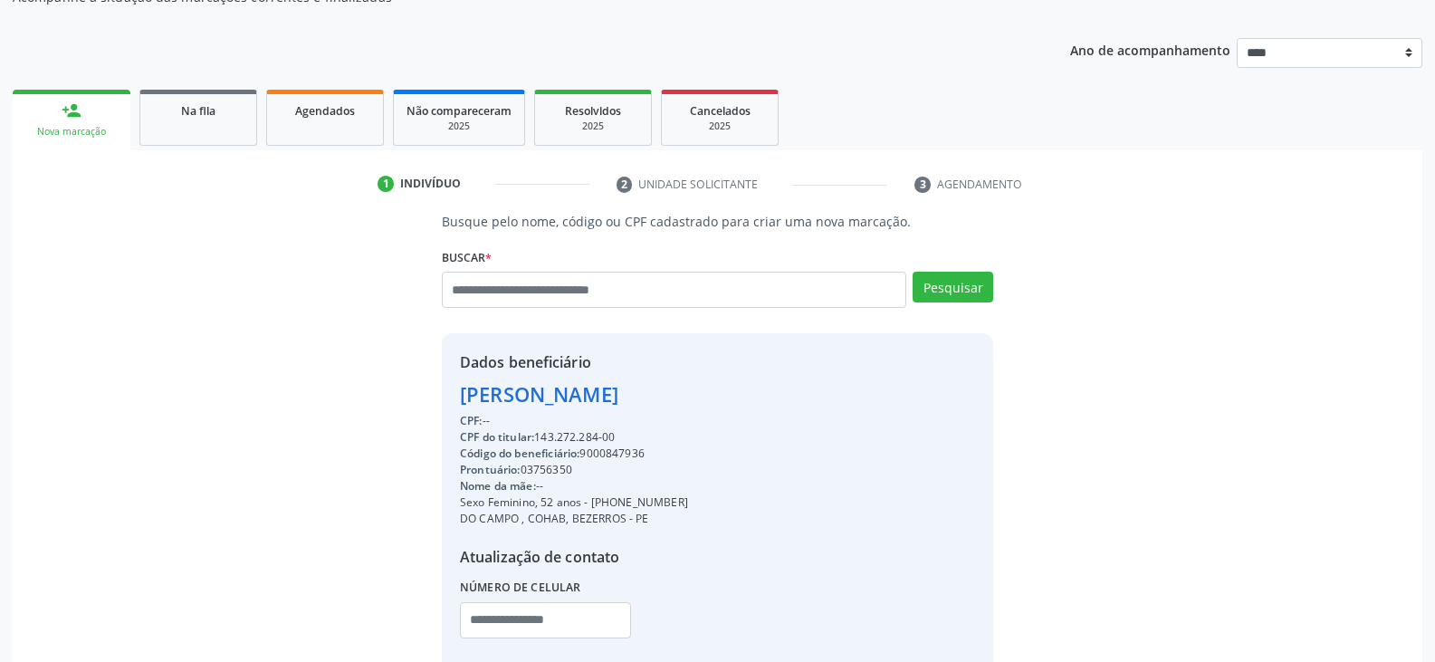 Image resolution: width=1435 pixels, height=662 pixels. I want to click on div: DO CAMPO , COHAB, BEZERROS - PE, so click(574, 519).